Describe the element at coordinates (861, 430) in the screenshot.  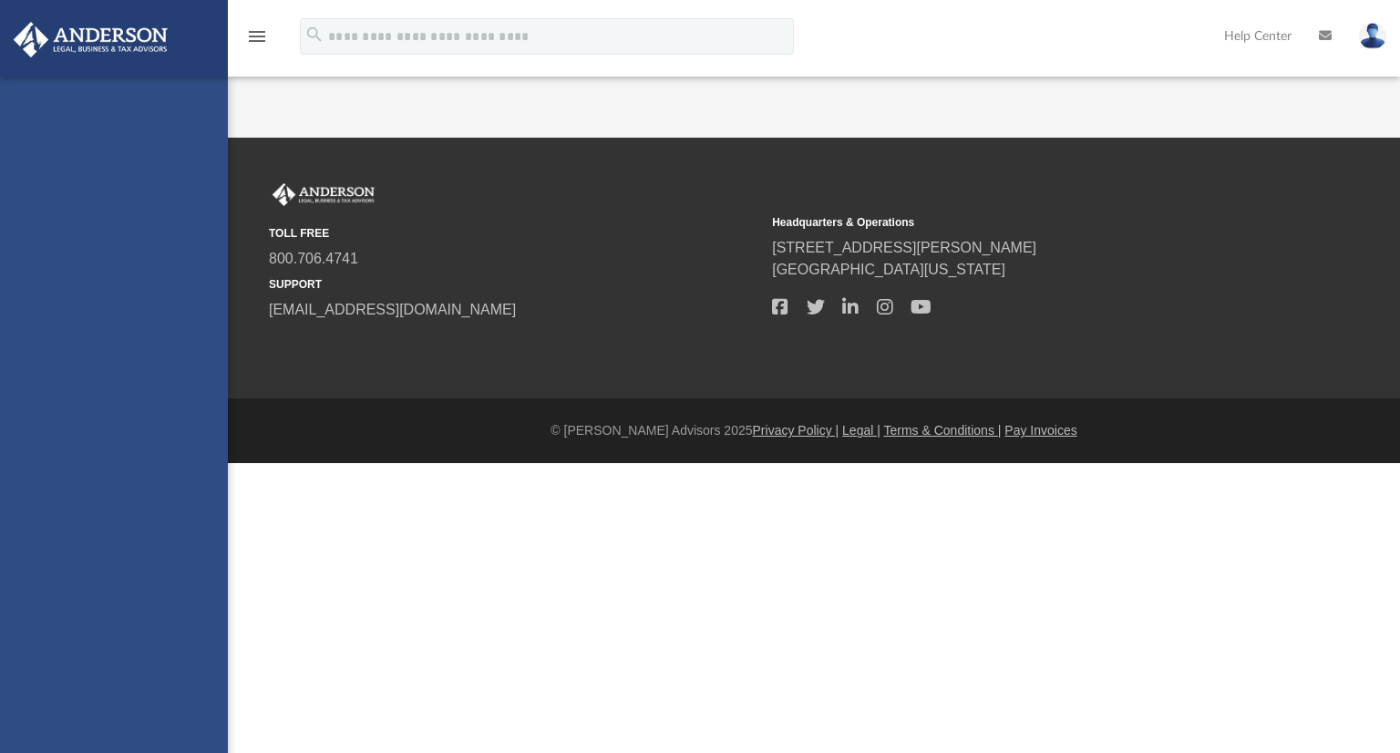
I see `a: Legal |` at that location.